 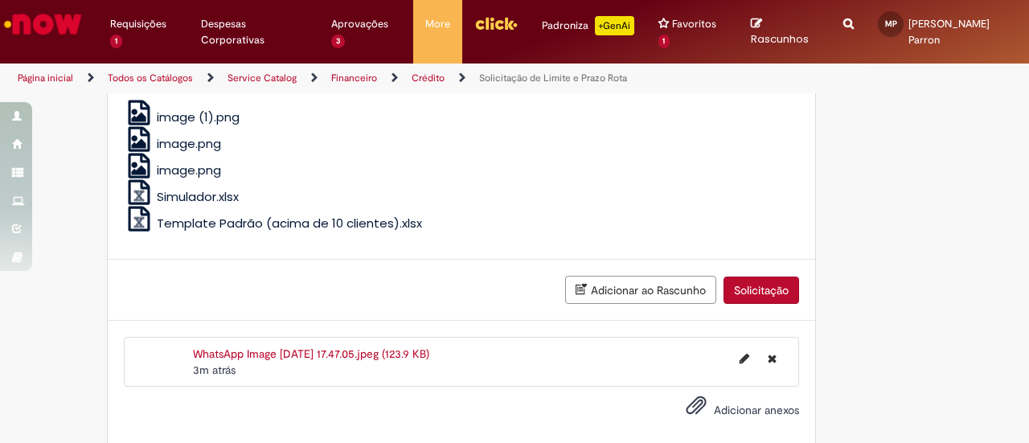 What do you see at coordinates (744, 359) in the screenshot?
I see `button: Editar nome de arquivo WhatsApp Image 2025-09-29 at 17.47.05.jpeg` at bounding box center [744, 359].